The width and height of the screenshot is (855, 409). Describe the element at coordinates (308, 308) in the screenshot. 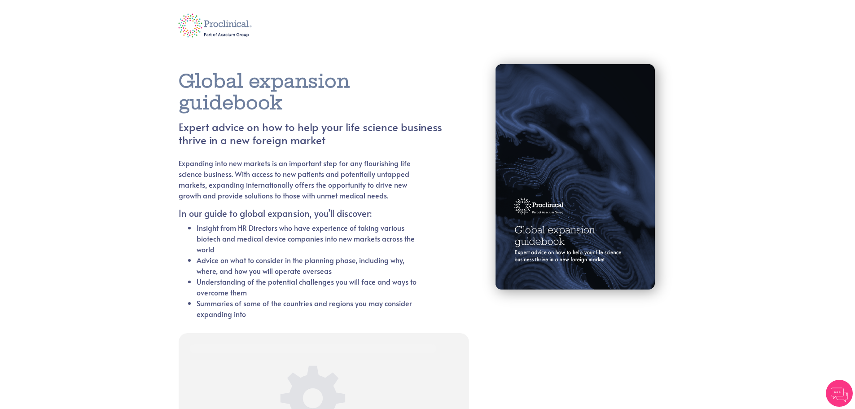

I see `li: Summaries of some of the countries and regions you may consider expanding into` at that location.